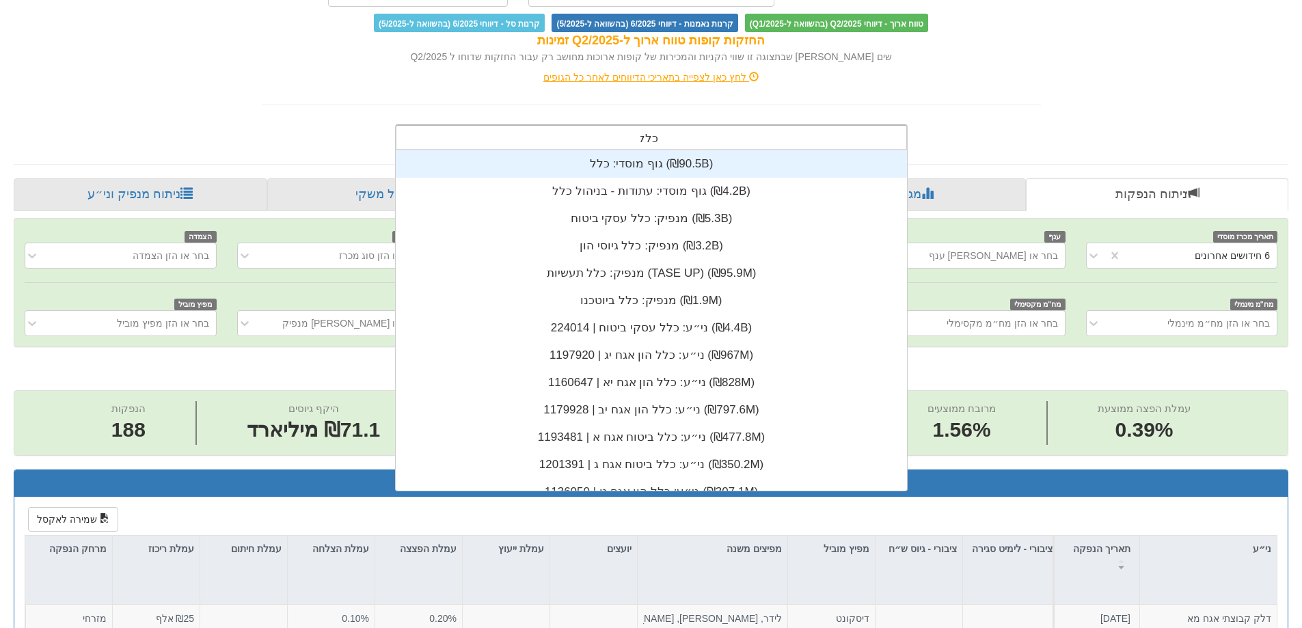  I want to click on font: תאריך הנפקה, so click(1101, 549).